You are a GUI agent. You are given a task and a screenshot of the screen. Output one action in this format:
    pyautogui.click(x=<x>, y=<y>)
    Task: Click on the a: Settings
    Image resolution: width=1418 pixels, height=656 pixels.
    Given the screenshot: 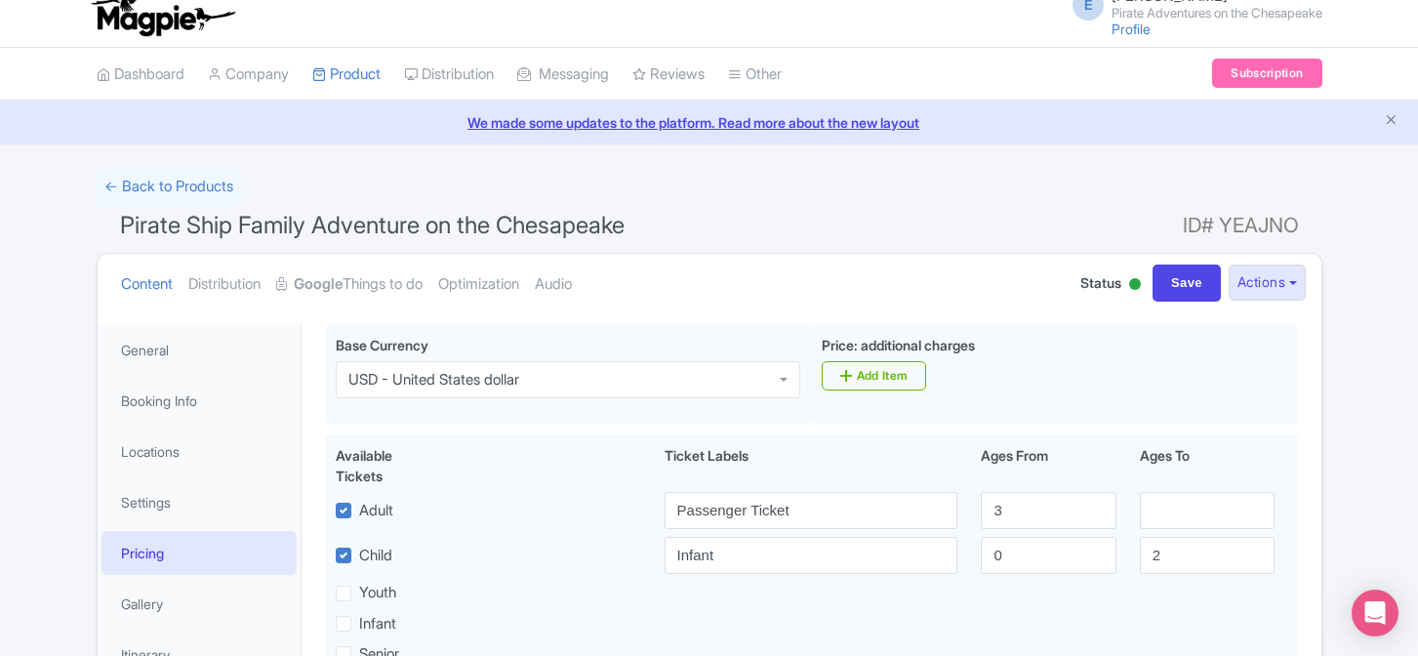 What is the action you would take?
    pyautogui.click(x=199, y=501)
    